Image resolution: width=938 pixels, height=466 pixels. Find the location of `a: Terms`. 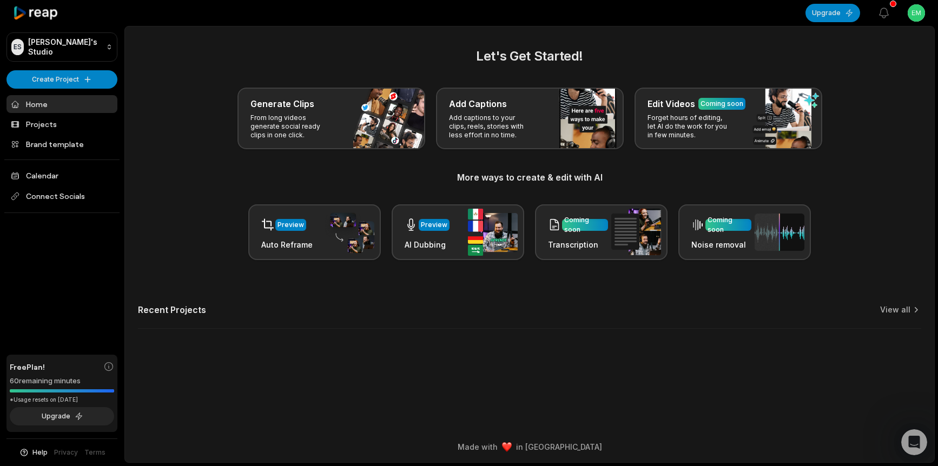

a: Terms is located at coordinates (95, 453).